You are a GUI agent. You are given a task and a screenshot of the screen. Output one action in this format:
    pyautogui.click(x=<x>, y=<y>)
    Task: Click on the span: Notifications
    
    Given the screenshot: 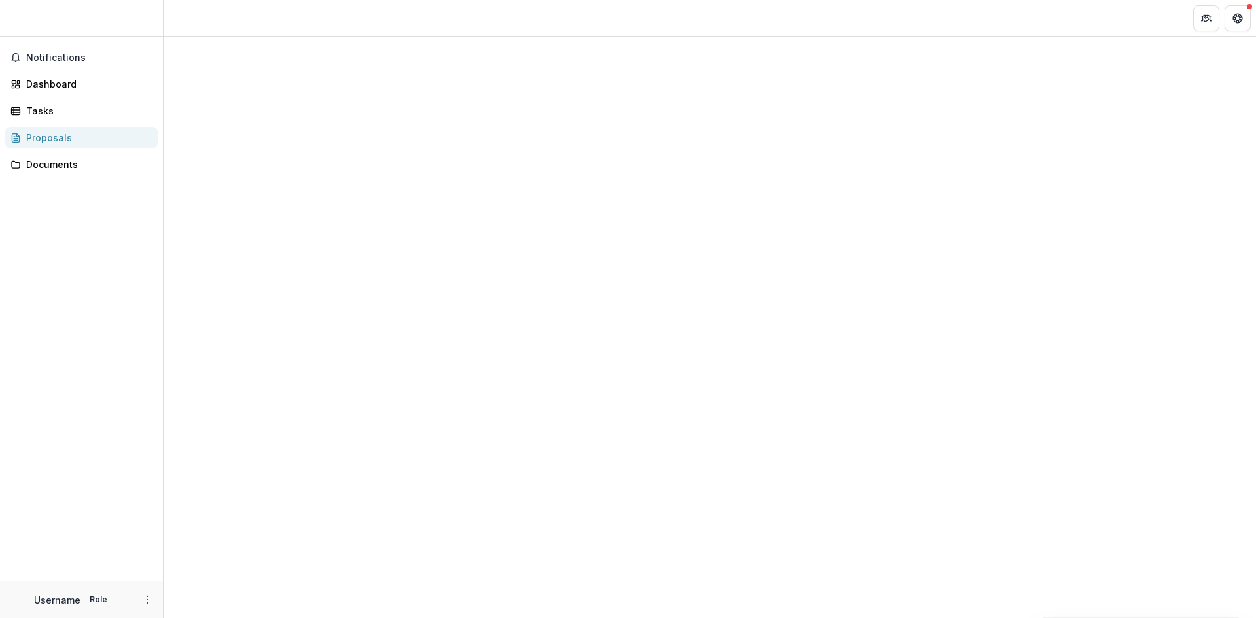 What is the action you would take?
    pyautogui.click(x=89, y=58)
    